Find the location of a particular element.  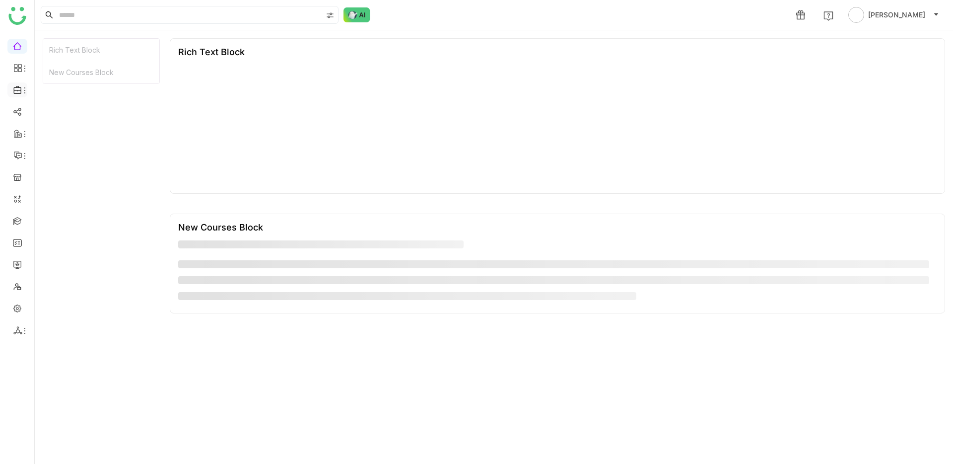

img: help.svg is located at coordinates (829, 16).